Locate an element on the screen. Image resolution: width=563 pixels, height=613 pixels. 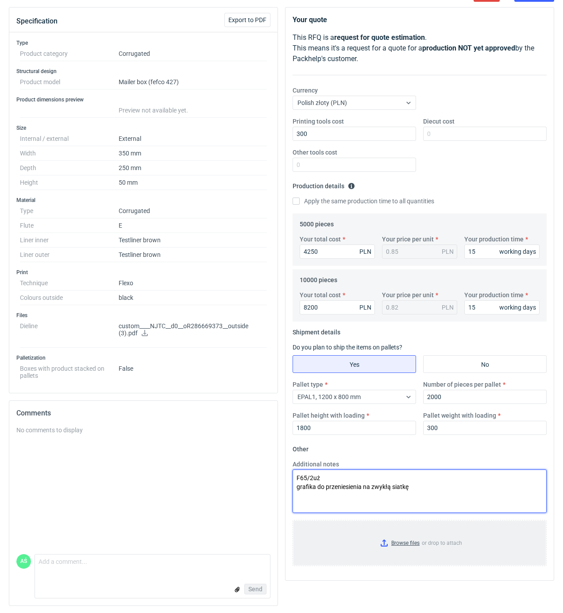
legend: 10000 pieces is located at coordinates (318, 278).